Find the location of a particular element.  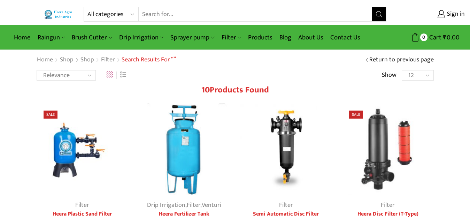

img: Heera Disc Filter (T-Type) is located at coordinates (388, 149).